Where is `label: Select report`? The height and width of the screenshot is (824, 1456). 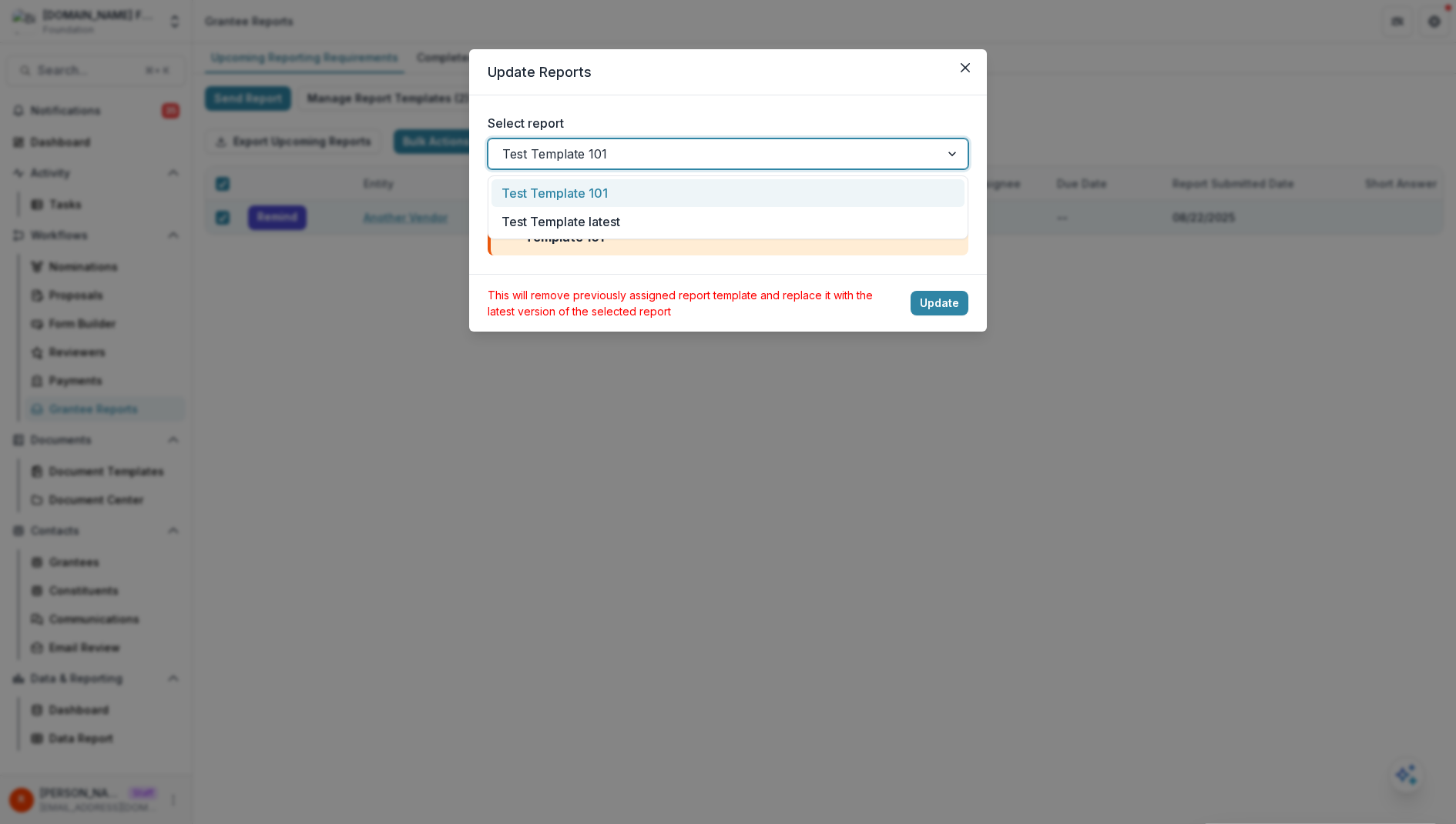
label: Select report is located at coordinates (724, 123).